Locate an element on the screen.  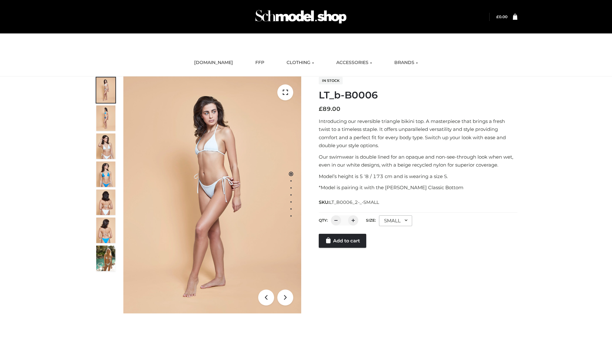
h1: LT_b-B0006 is located at coordinates (418, 95).